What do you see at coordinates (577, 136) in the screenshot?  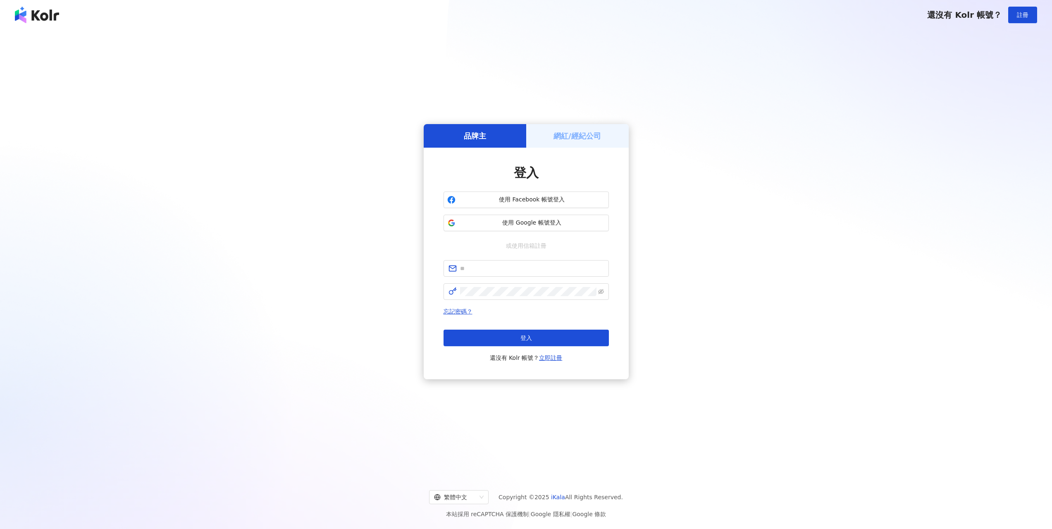 I see `h5: 網紅/經紀公司` at bounding box center [577, 136].